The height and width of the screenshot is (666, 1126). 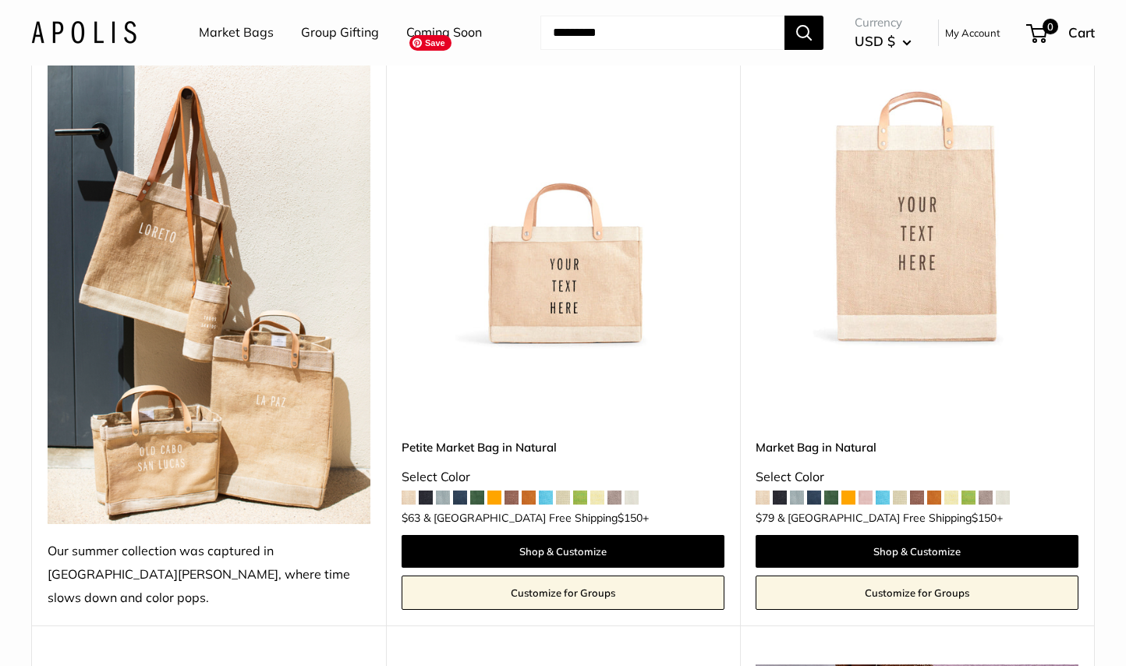 What do you see at coordinates (340, 33) in the screenshot?
I see `a: Group Gifting` at bounding box center [340, 33].